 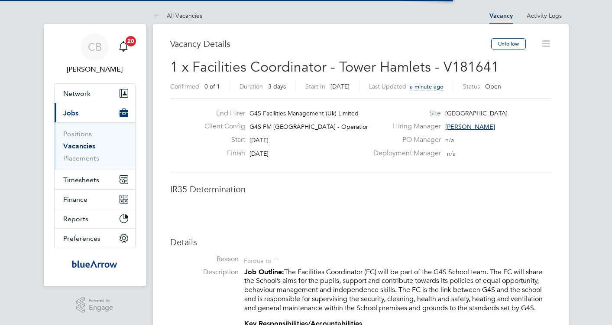 What do you see at coordinates (94, 305) in the screenshot?
I see `a: Powered byEngage` at bounding box center [94, 305].